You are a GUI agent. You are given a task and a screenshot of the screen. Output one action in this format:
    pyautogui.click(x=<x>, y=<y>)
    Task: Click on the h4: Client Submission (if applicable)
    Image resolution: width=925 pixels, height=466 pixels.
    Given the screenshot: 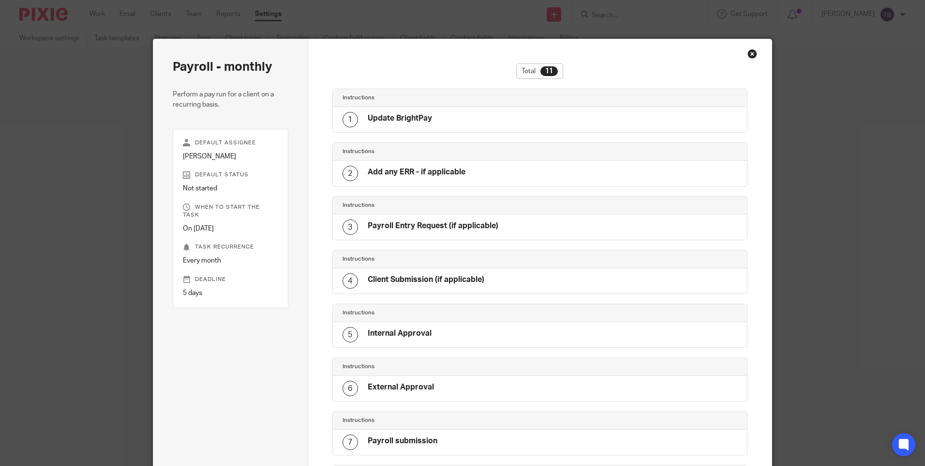 What is the action you would take?
    pyautogui.click(x=426, y=279)
    